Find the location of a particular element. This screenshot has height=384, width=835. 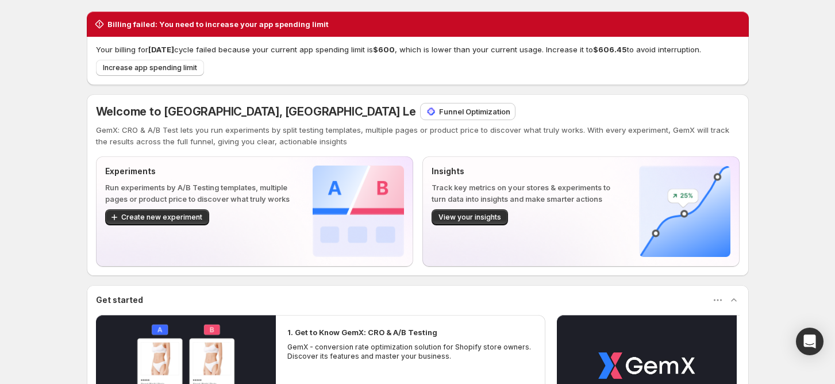

h2: 1. Get to Know GemX: CRO & A/B Testing is located at coordinates (362, 332).